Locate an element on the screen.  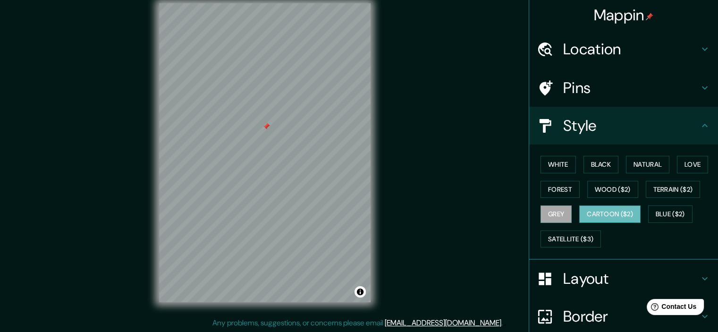
div: Pins is located at coordinates (624, 88).